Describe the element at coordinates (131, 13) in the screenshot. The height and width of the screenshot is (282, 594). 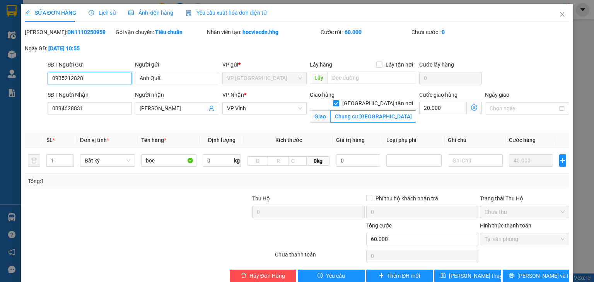
I see `span: picture` at that location.